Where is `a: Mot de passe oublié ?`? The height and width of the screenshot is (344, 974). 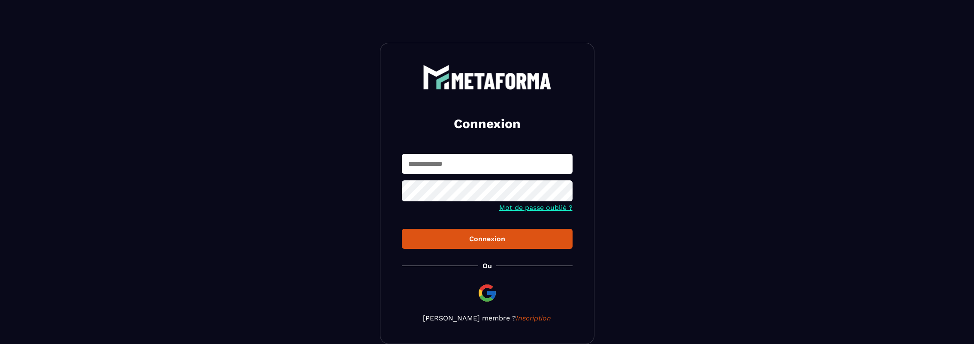 a: Mot de passe oublié ? is located at coordinates (536, 208).